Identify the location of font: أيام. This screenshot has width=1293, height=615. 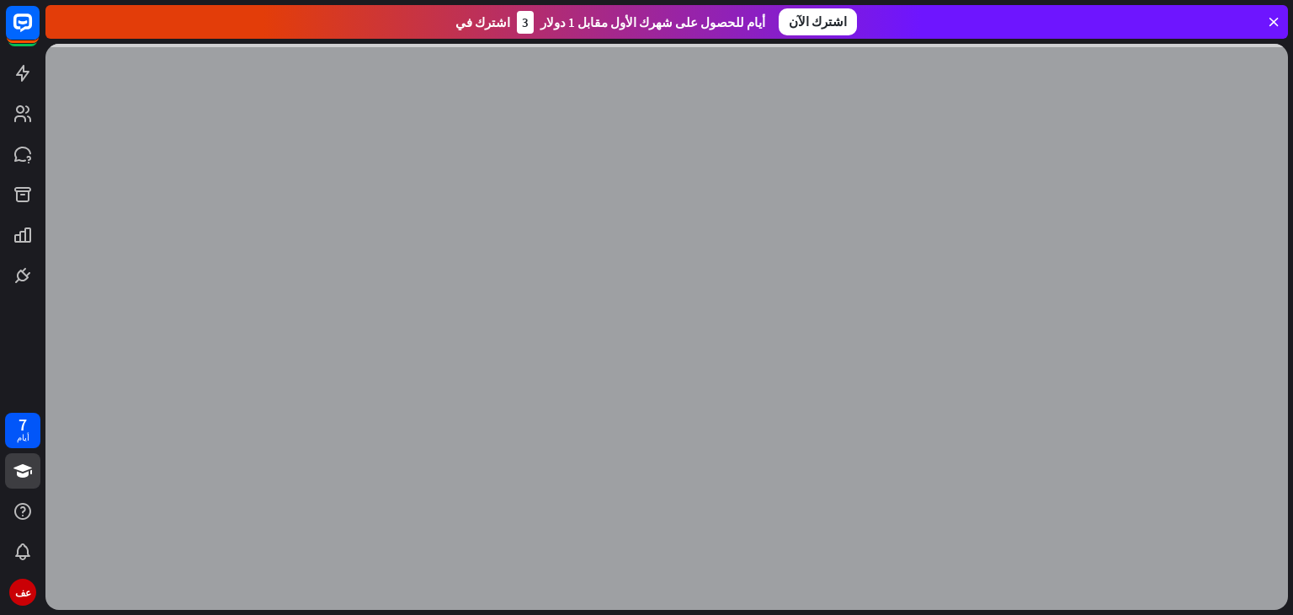
(23, 437).